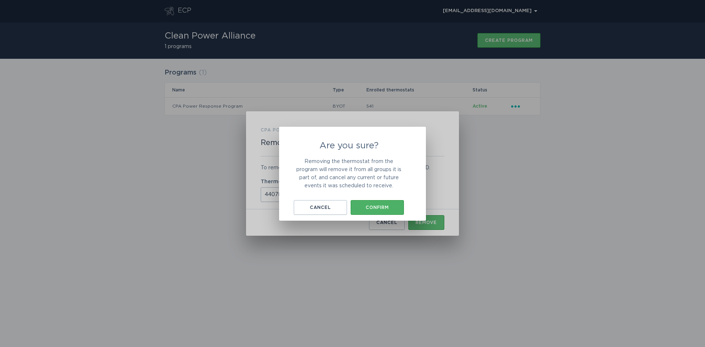  What do you see at coordinates (320, 208) in the screenshot?
I see `div: Cancel` at bounding box center [320, 208].